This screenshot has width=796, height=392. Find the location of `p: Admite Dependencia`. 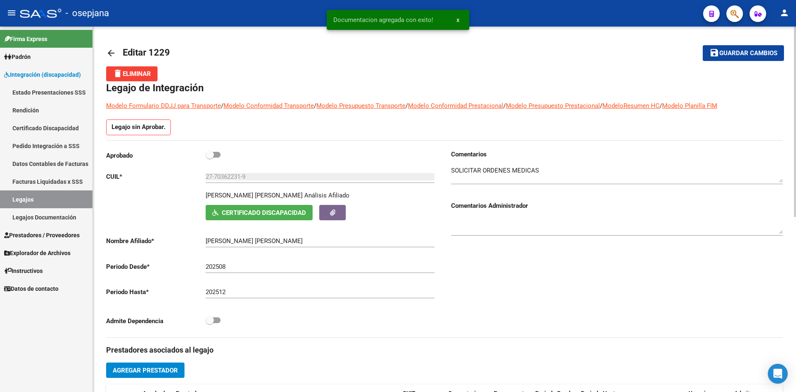

p: Admite Dependencia is located at coordinates (156, 321).